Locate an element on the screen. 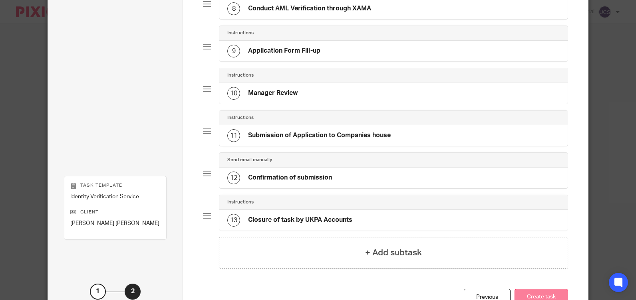 Image resolution: width=636 pixels, height=300 pixels. div: 2 is located at coordinates (133, 292).